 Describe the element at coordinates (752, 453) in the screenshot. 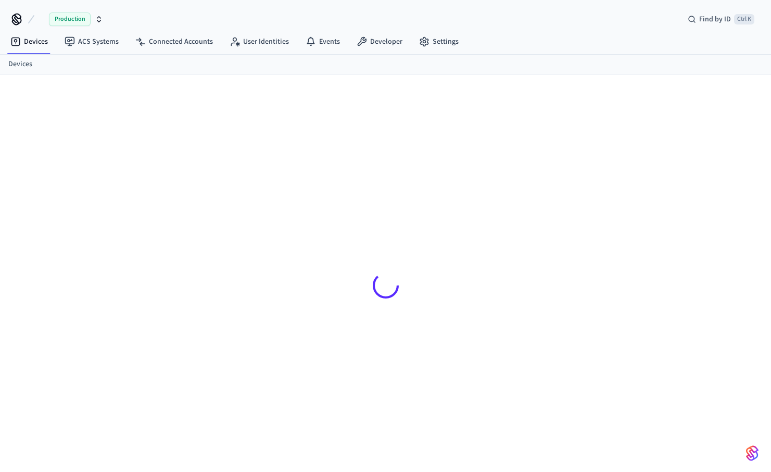

I see `img: SeamLogoGradient.69752ec5.svg` at that location.